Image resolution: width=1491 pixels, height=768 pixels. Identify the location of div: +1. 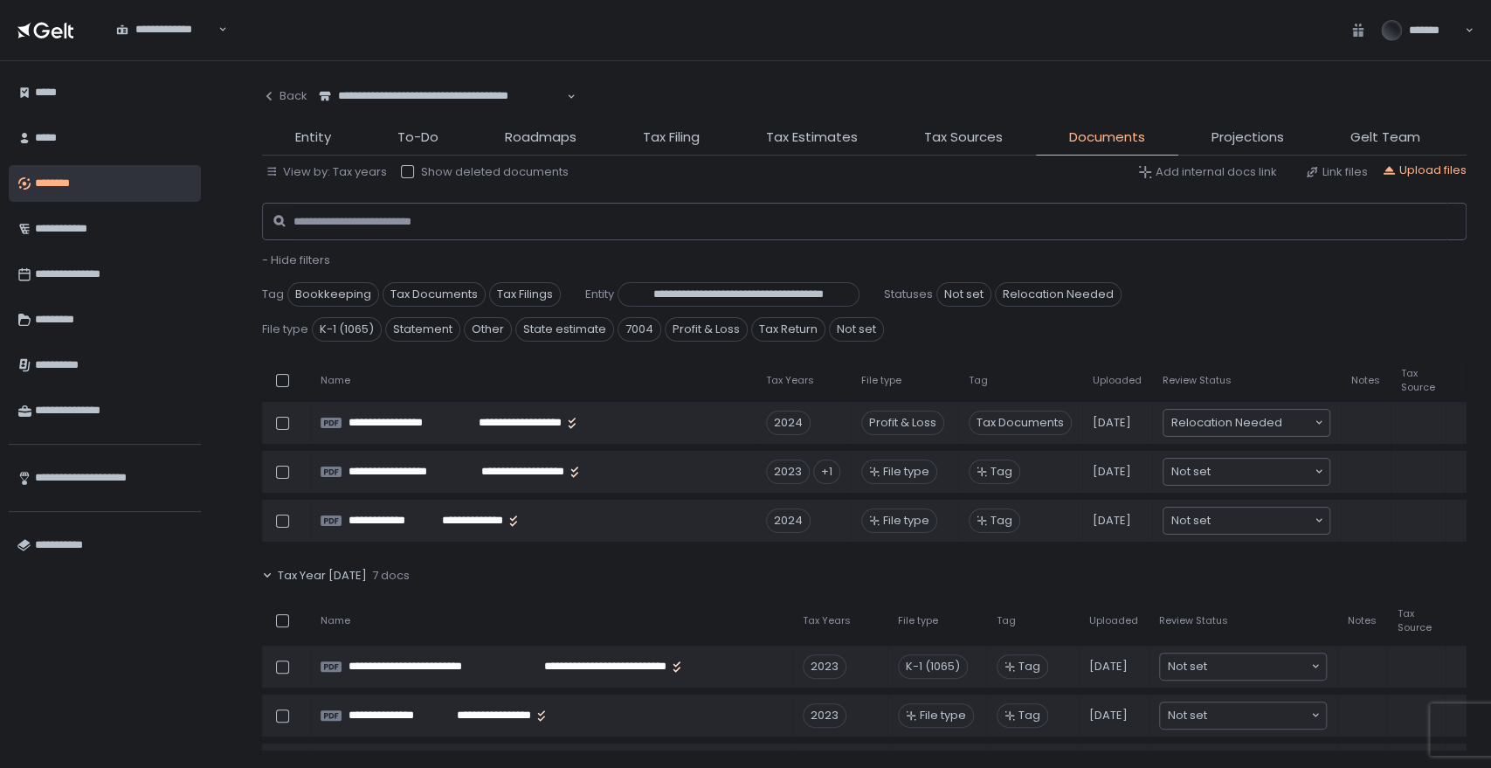
(827, 472).